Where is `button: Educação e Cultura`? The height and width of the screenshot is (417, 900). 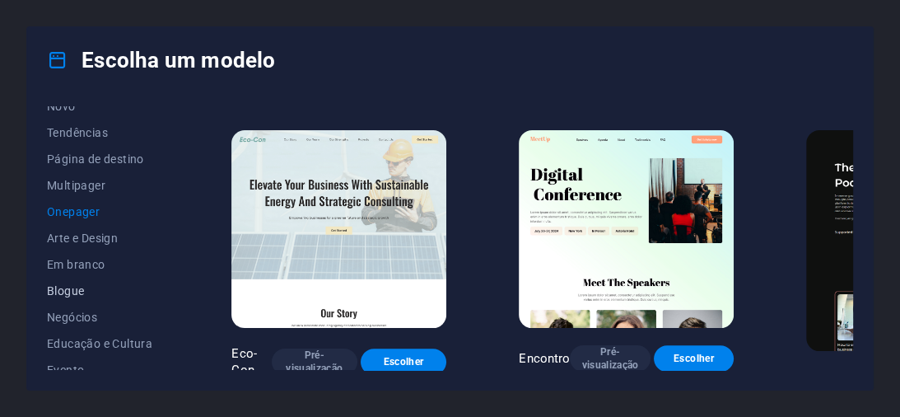
button: Educação e Cultura is located at coordinates (103, 343).